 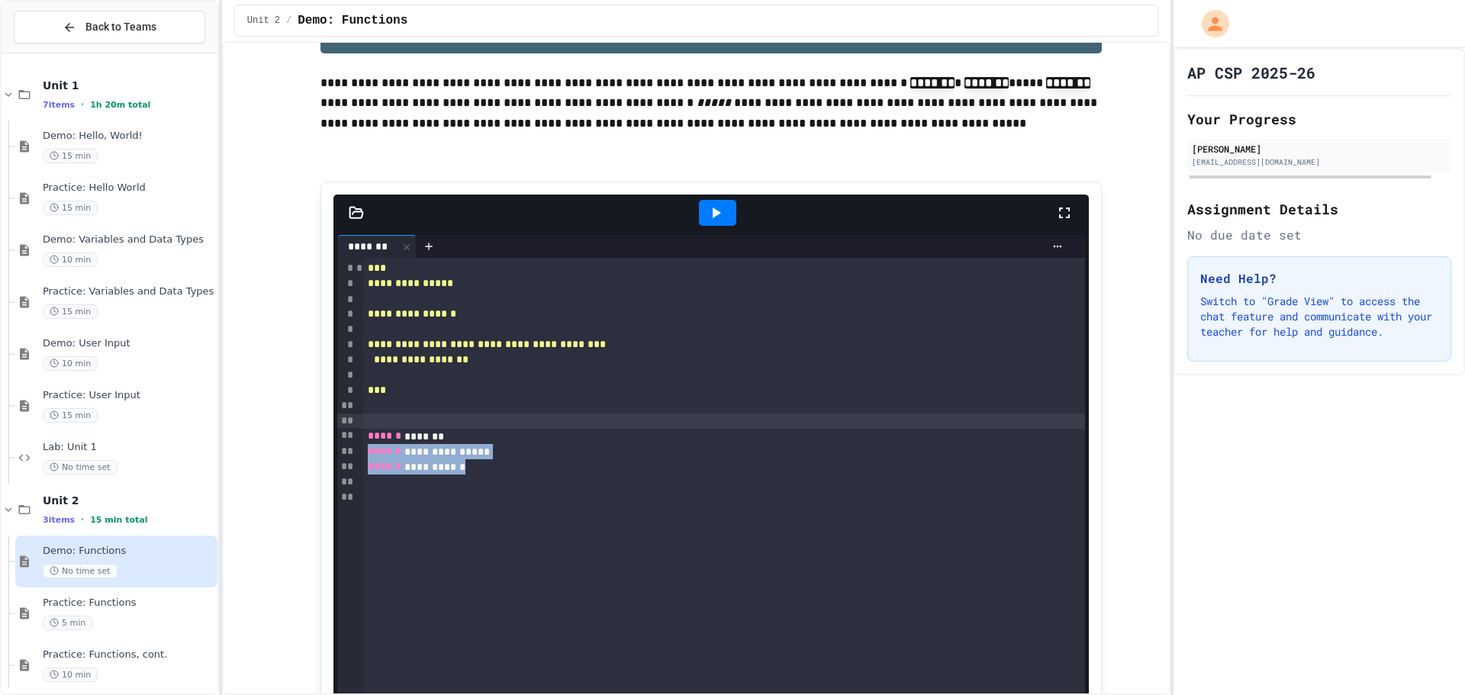 What do you see at coordinates (128, 343) in the screenshot?
I see `span: Demo: User Input` at bounding box center [128, 343].